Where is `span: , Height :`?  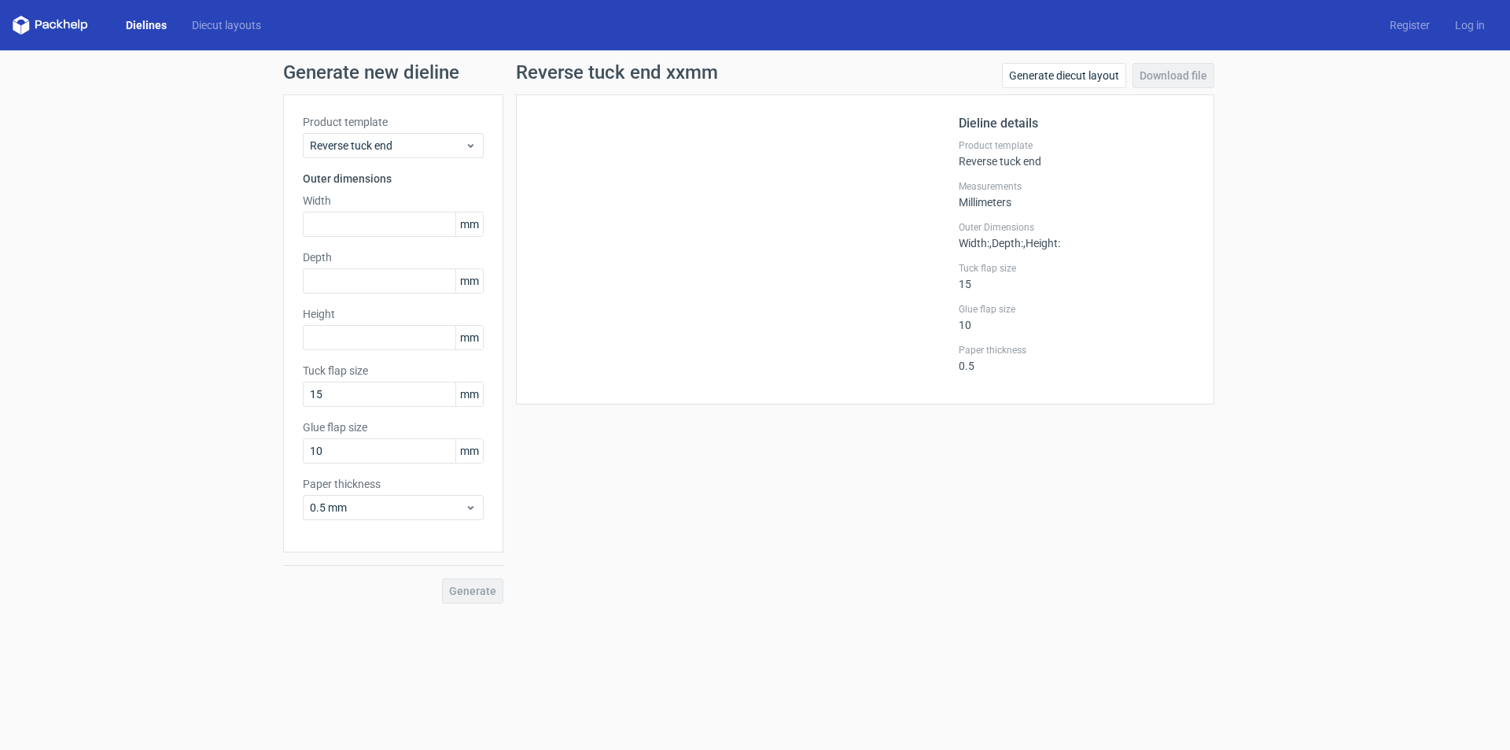 span: , Height : is located at coordinates (1041, 243).